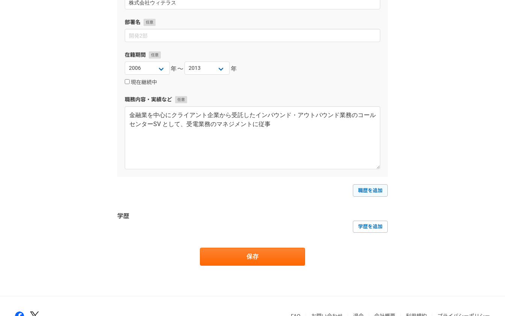  What do you see at coordinates (252, 22) in the screenshot?
I see `label: 部署名` at bounding box center [252, 22].